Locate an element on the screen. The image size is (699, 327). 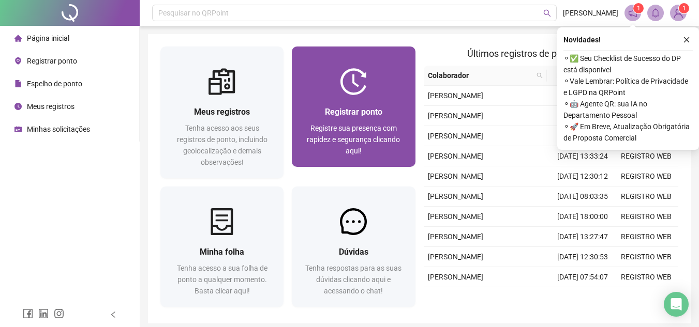
div: Open Intercom Messenger is located at coordinates (676, 305).